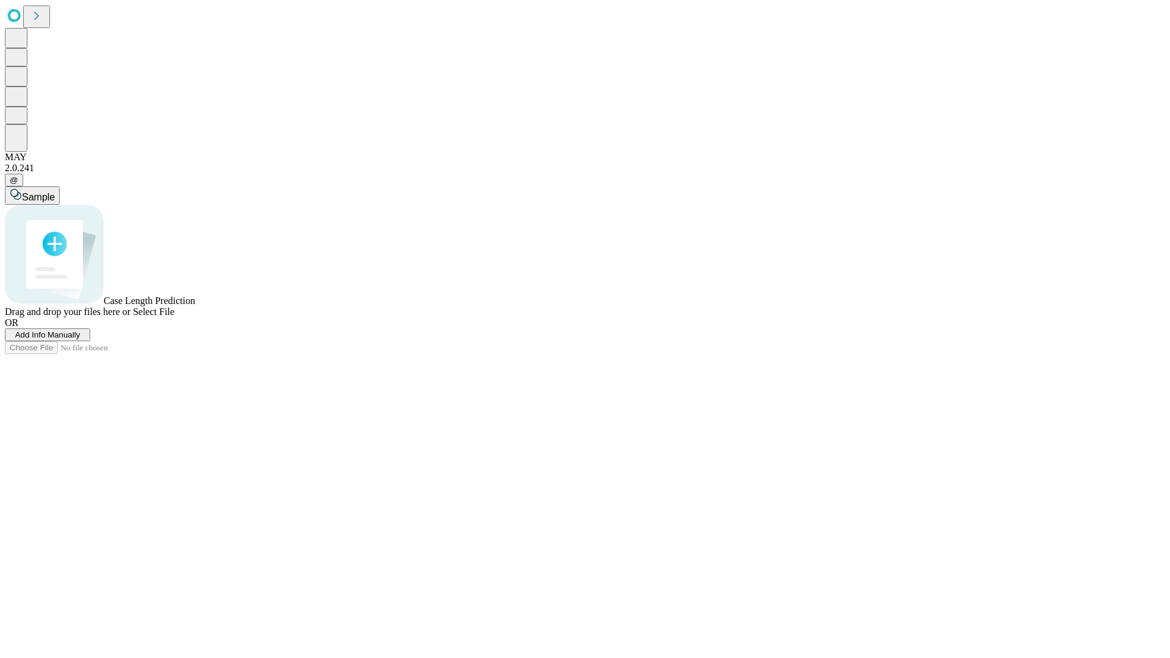 The width and height of the screenshot is (1170, 658). Describe the element at coordinates (12, 322) in the screenshot. I see `span: OR` at that location.